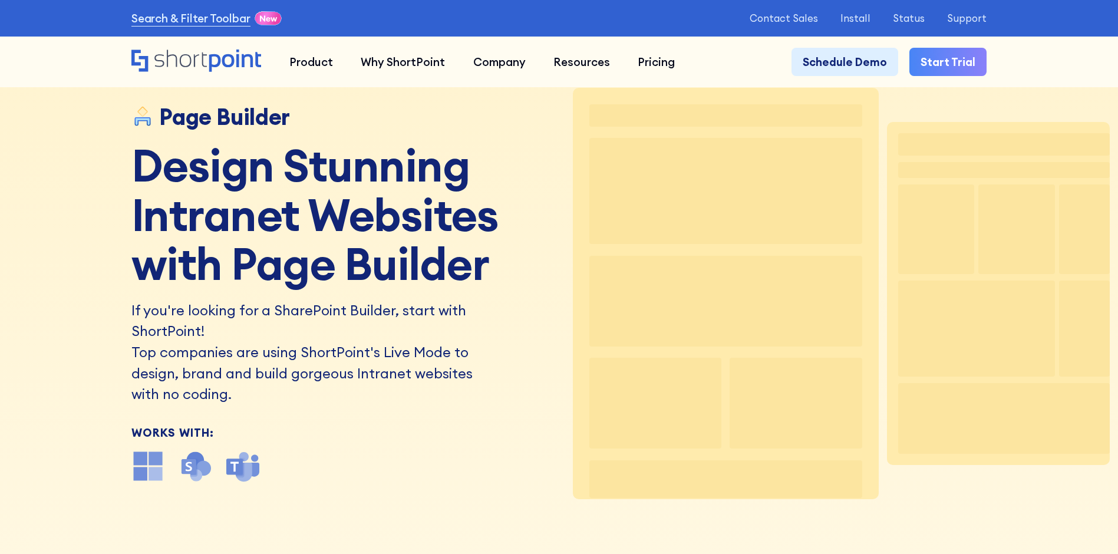 The height and width of the screenshot is (554, 1118). What do you see at coordinates (784, 18) in the screenshot?
I see `p: Contact Sales` at bounding box center [784, 18].